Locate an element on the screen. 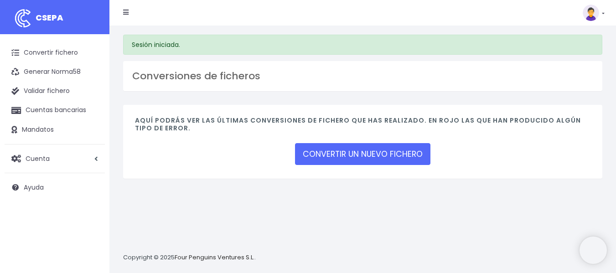 The height and width of the screenshot is (273, 616). div: Sesión iniciada. is located at coordinates (363, 45).